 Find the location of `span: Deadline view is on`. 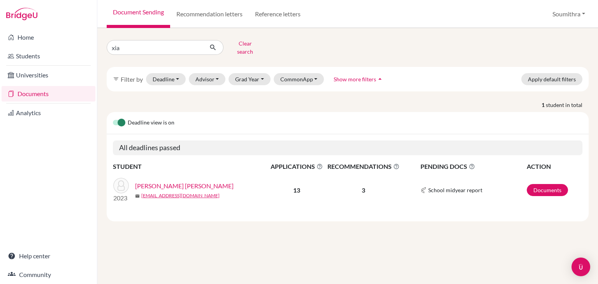

span: Deadline view is on is located at coordinates (151, 123).